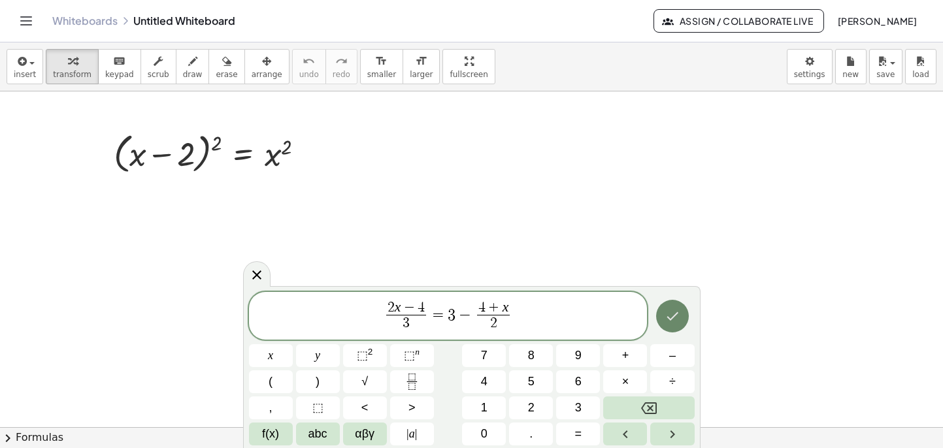  I want to click on button: format_sizelarger, so click(421, 67).